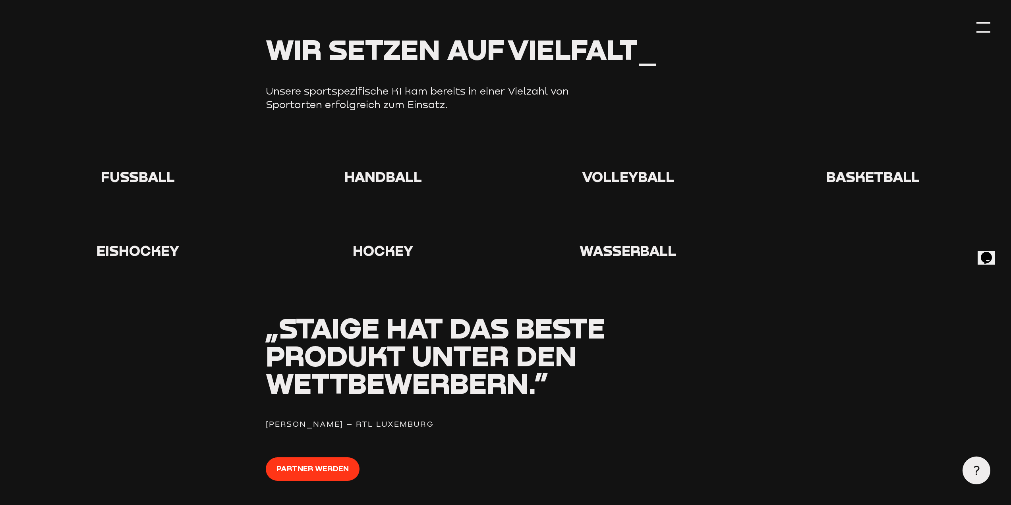 The width and height of the screenshot is (1011, 505). What do you see at coordinates (434, 98) in the screenshot?
I see `p: Unsere sportspezifische KI kam bereits in einer Vielzahl von Sportarten erfolgreich zum Einsatz.` at bounding box center [434, 98].